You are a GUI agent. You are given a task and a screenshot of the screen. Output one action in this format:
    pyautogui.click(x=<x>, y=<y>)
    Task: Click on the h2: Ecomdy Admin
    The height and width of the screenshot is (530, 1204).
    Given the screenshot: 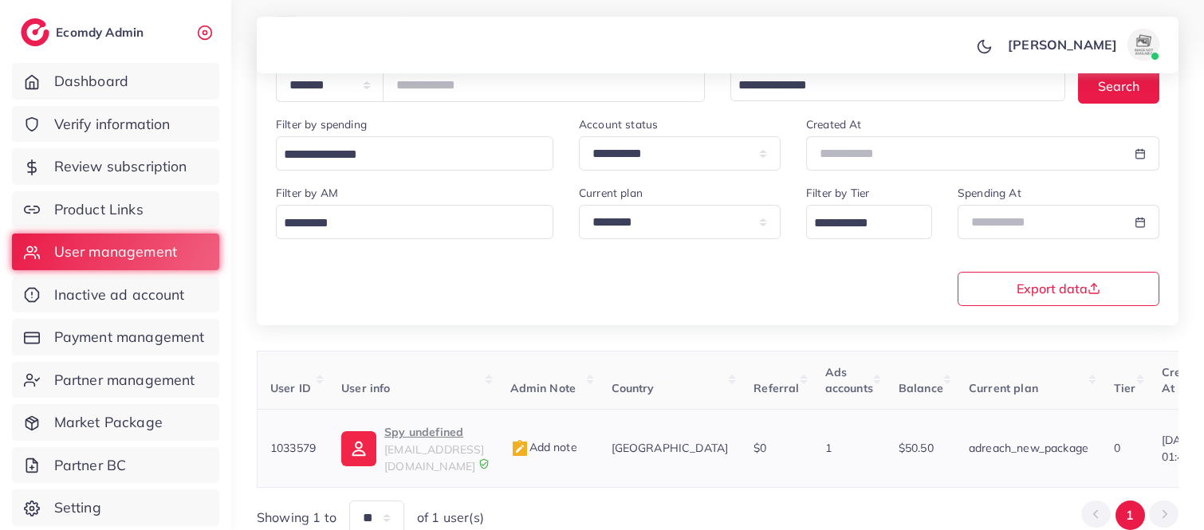 What is the action you would take?
    pyautogui.click(x=101, y=32)
    